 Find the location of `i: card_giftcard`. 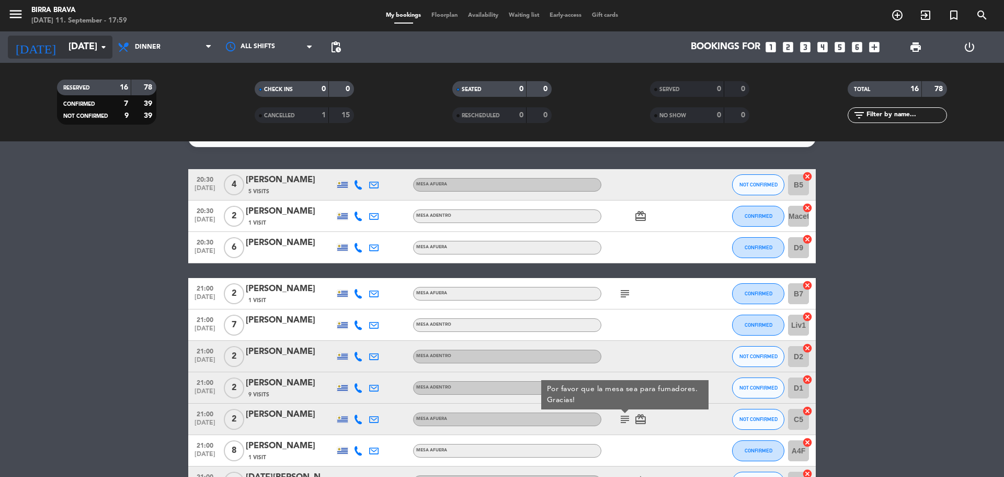

i: card_giftcard is located at coordinates (641, 419).